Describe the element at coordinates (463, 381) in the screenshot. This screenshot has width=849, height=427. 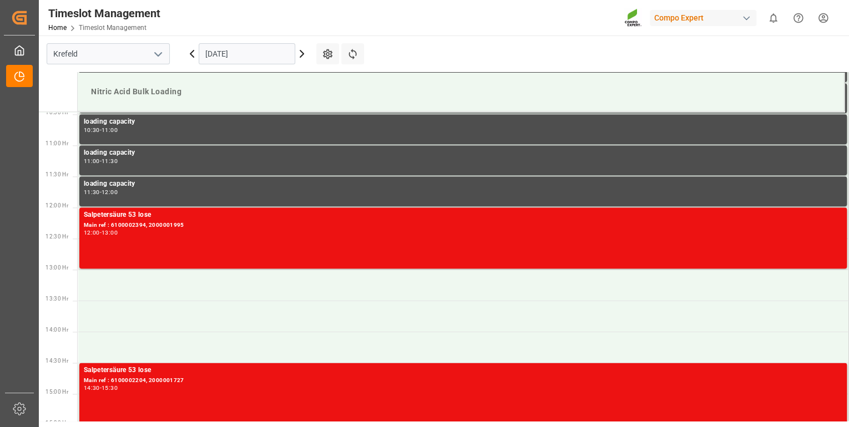
I see `div: Main ref : 6100002204, 2000001727` at that location.